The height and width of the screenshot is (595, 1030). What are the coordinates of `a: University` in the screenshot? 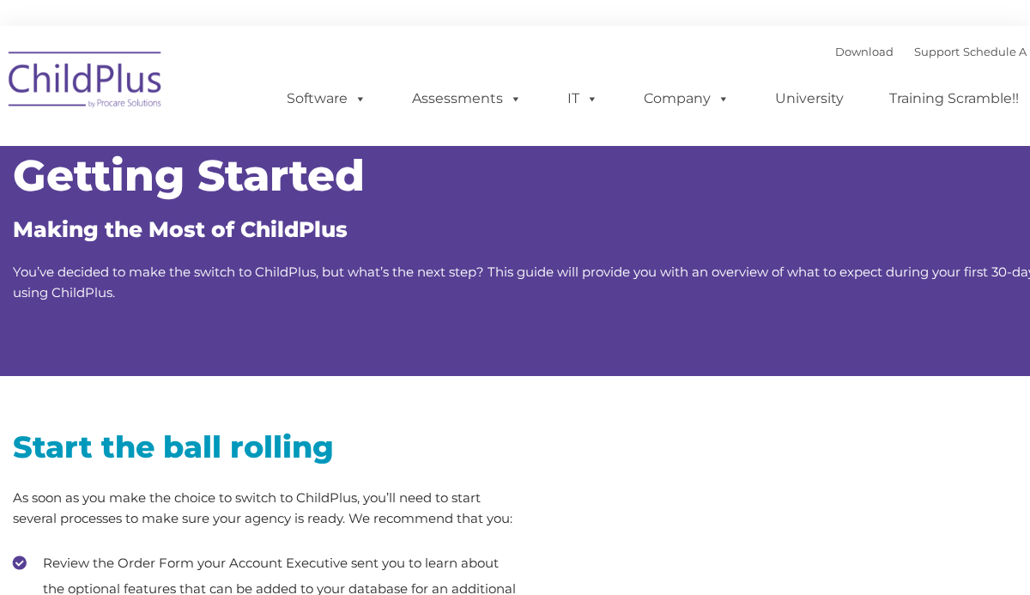 It's located at (810, 99).